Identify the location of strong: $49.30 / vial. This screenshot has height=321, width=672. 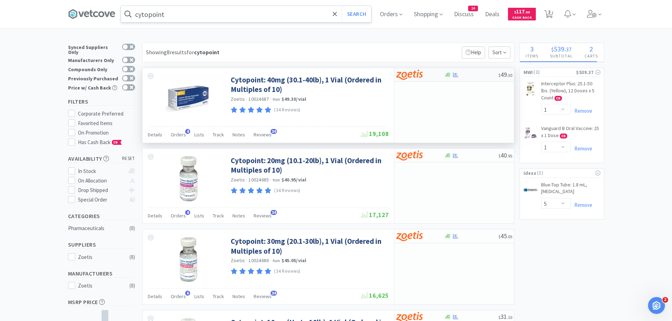
(294, 99).